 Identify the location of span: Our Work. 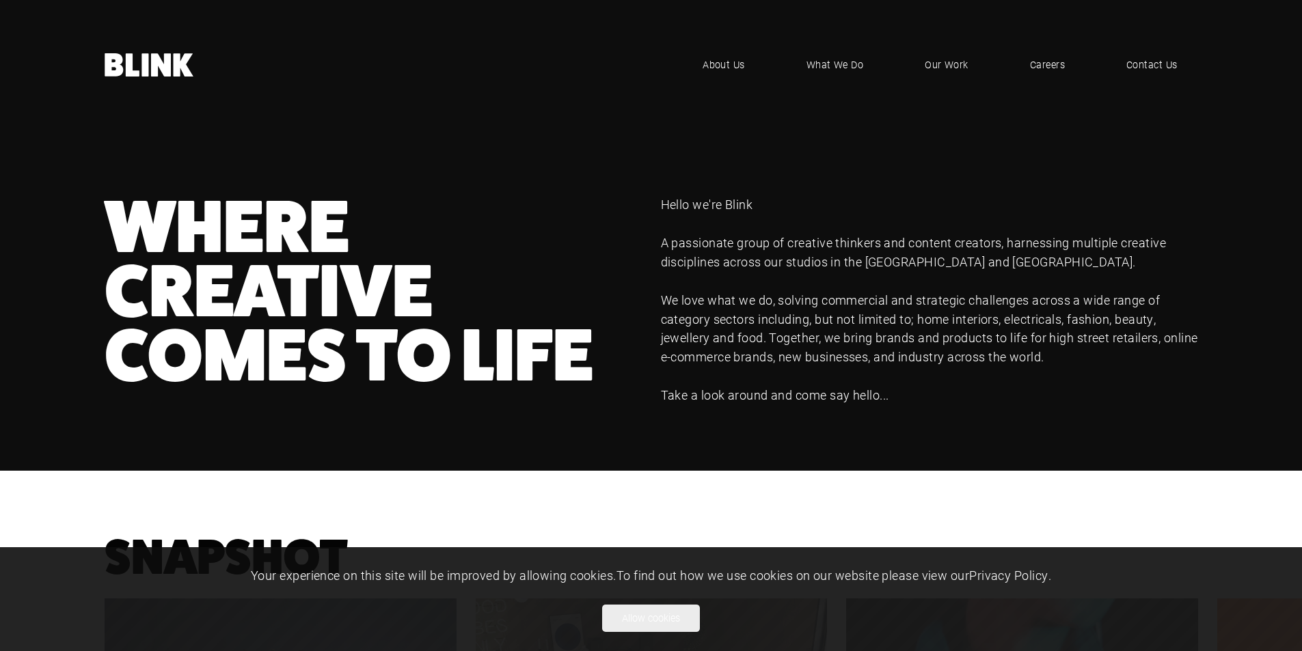
(946, 65).